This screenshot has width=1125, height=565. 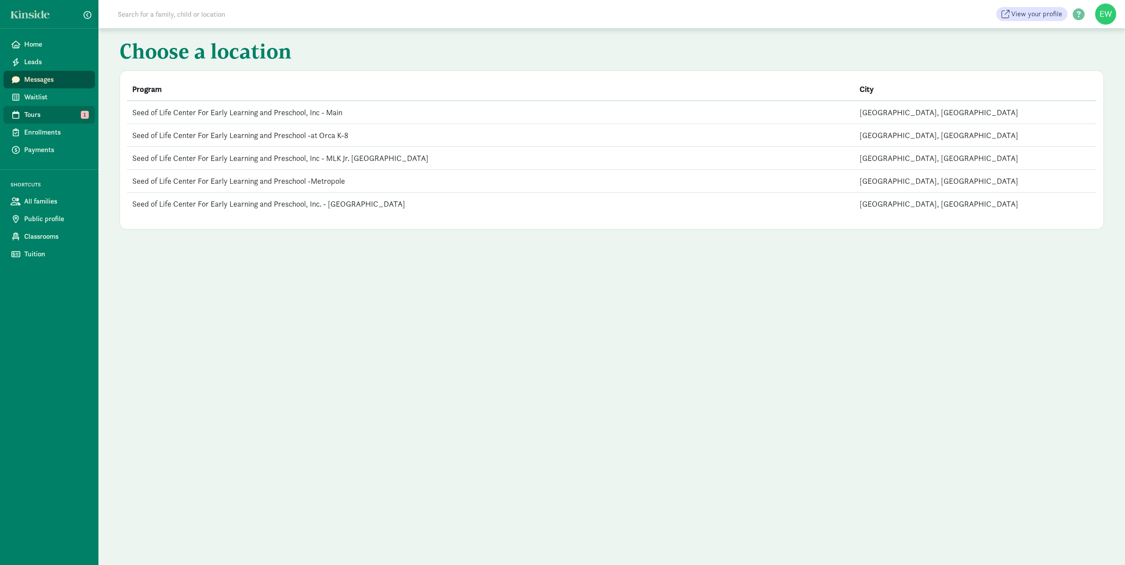 I want to click on a: All families, so click(x=49, y=201).